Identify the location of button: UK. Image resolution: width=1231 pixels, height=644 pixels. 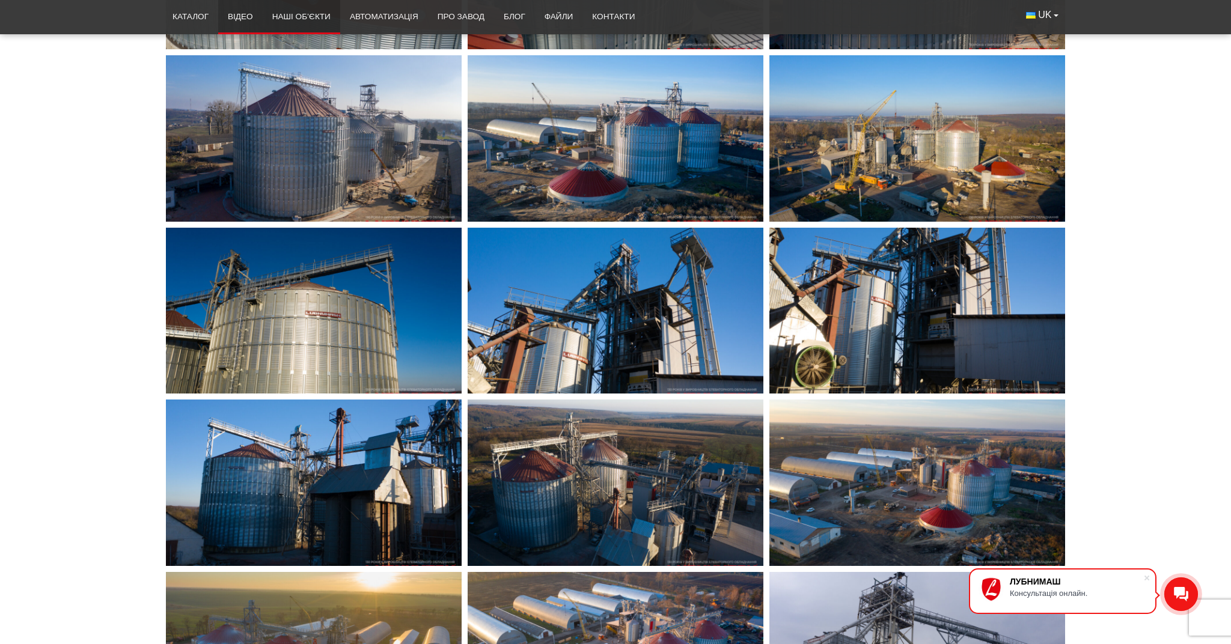
(1042, 15).